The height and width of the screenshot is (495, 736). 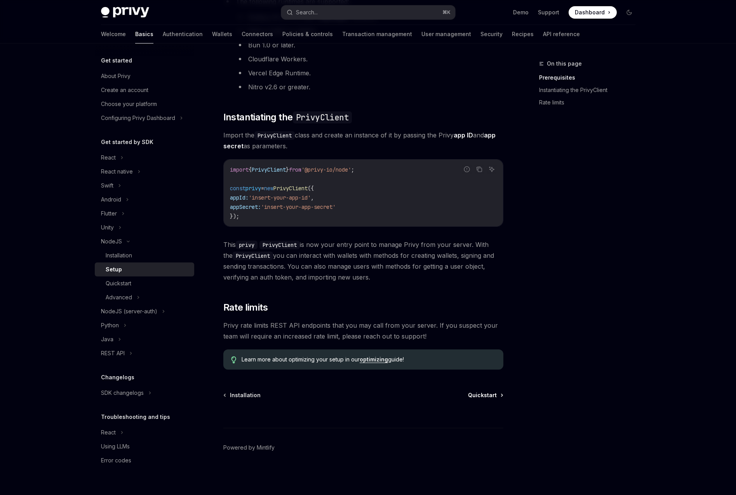 I want to click on div: Create an account, so click(x=125, y=90).